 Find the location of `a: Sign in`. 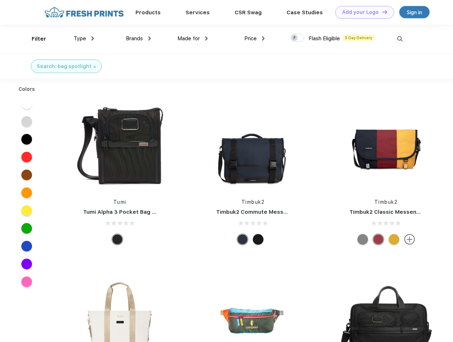

a: Sign in is located at coordinates (415, 12).